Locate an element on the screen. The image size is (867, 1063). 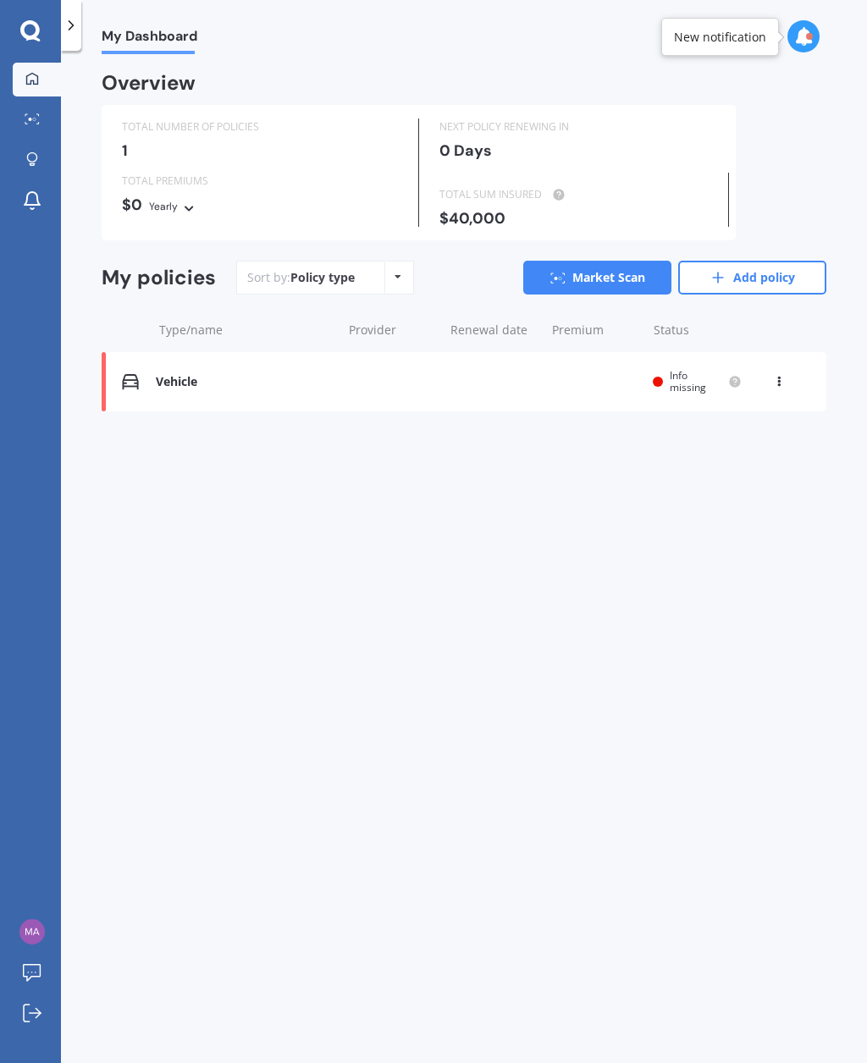
img: 2b071beb06704b863c478926721848ca is located at coordinates (32, 932).